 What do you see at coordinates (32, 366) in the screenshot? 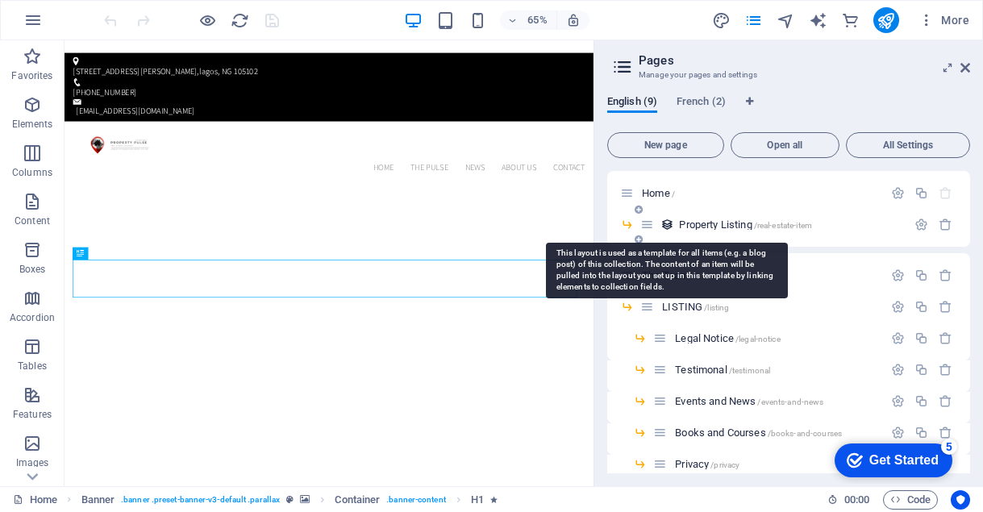
I see `p: Tables` at bounding box center [32, 366].